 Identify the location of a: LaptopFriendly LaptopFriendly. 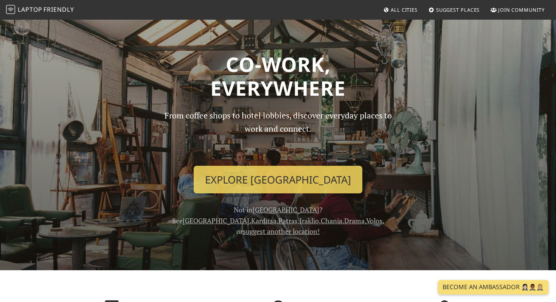
(40, 10).